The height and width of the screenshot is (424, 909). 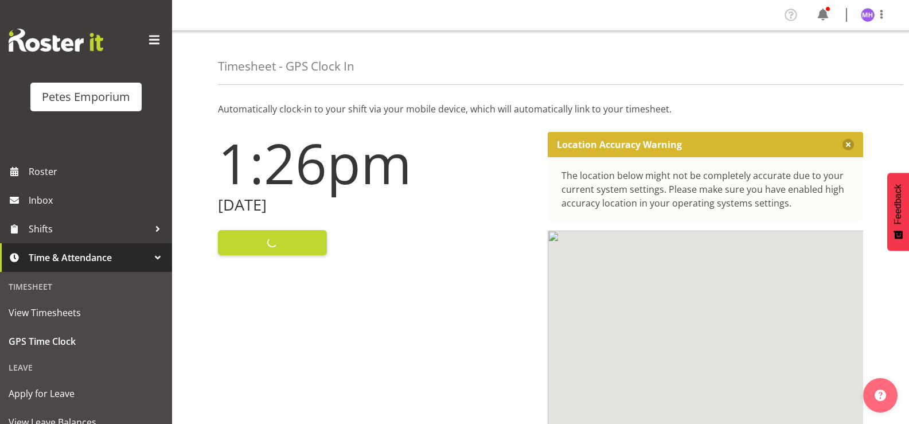 What do you see at coordinates (86, 393) in the screenshot?
I see `span: Apply for Leave` at bounding box center [86, 393].